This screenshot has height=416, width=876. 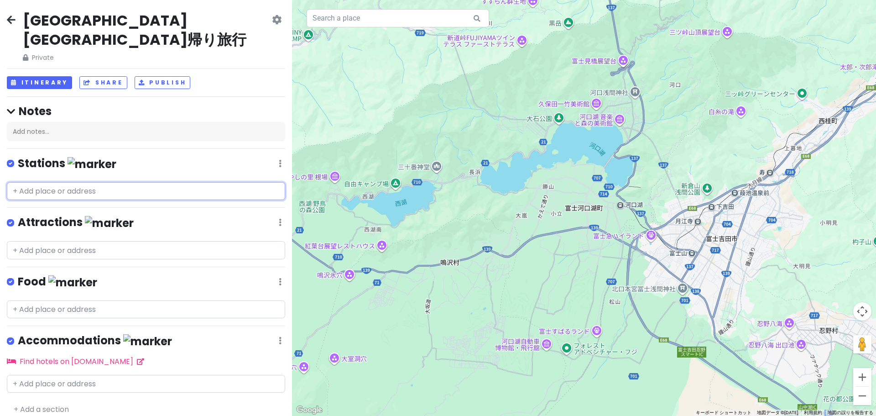 What do you see at coordinates (67, 163) in the screenshot?
I see `h4: Stations` at bounding box center [67, 163].